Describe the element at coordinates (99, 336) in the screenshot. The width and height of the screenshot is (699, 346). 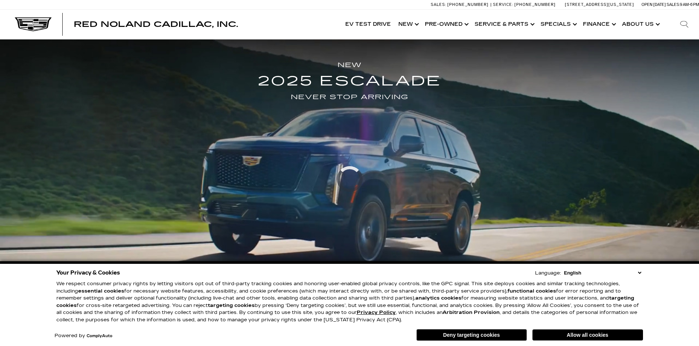
I see `a: ComplyAuto` at that location.